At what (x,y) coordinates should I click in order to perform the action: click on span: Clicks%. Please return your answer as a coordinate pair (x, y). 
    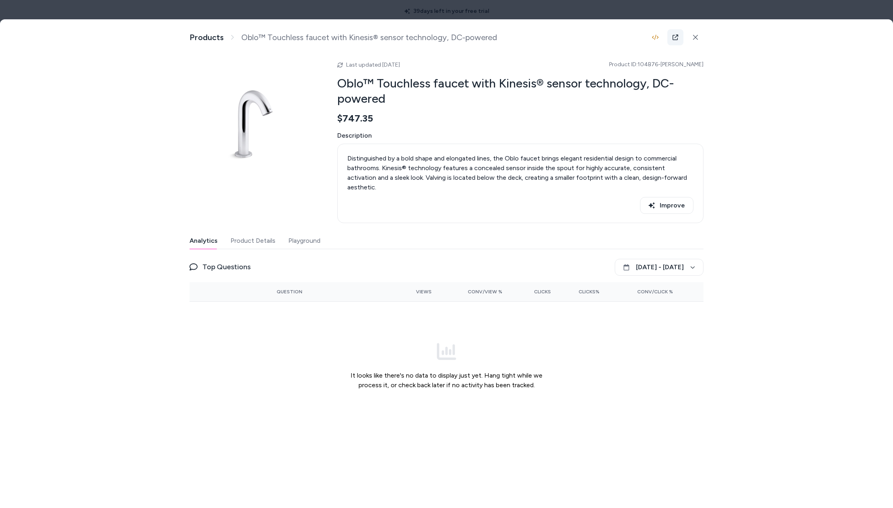
    Looking at the image, I should click on (589, 292).